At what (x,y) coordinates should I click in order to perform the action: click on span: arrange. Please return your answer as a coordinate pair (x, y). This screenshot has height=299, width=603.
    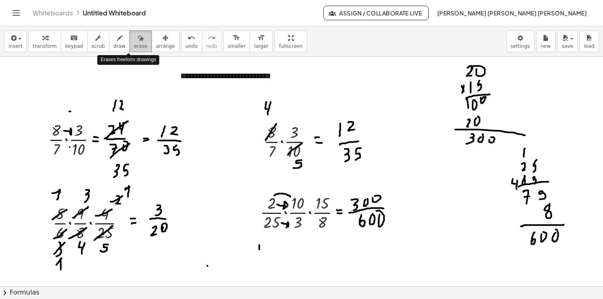
    Looking at the image, I should click on (165, 46).